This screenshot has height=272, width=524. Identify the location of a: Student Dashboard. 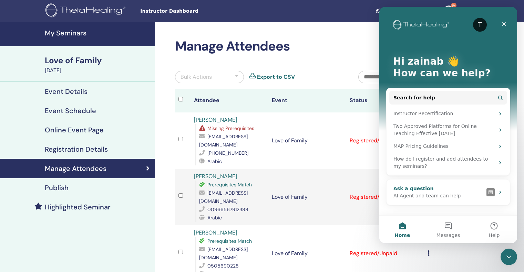
(403, 11).